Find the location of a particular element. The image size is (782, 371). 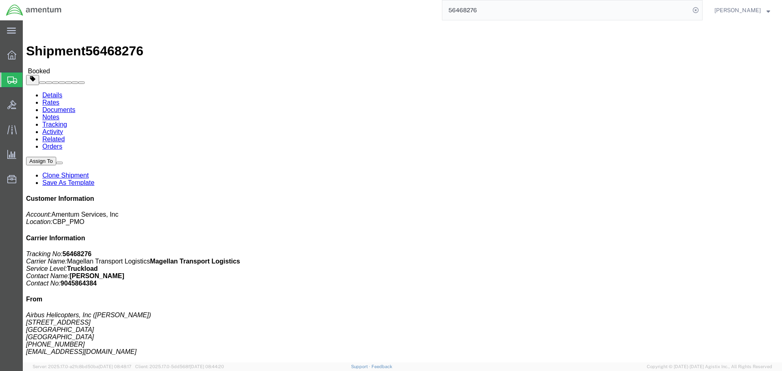

a: Support is located at coordinates (361, 367).